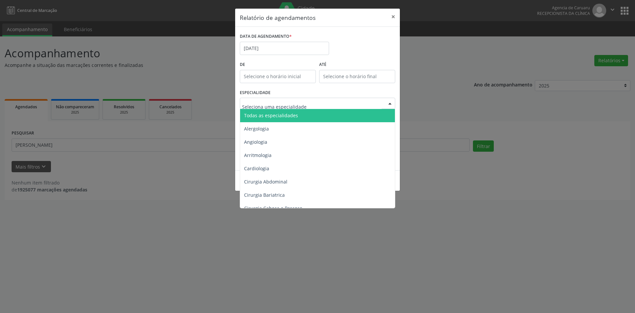 The height and width of the screenshot is (313, 635). I want to click on input: Selecione o horário inicial, so click(278, 76).